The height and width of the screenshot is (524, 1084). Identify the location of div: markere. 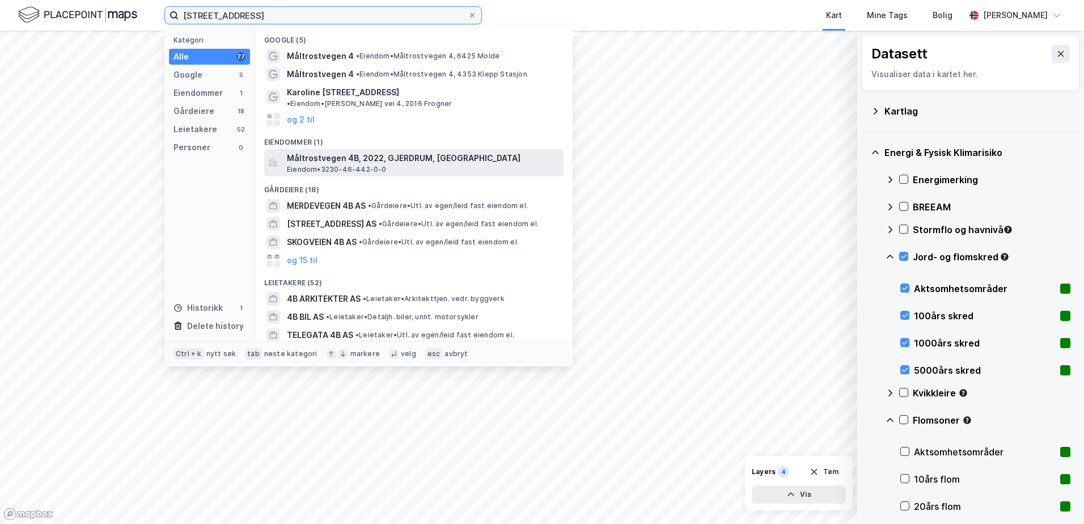
(365, 354).